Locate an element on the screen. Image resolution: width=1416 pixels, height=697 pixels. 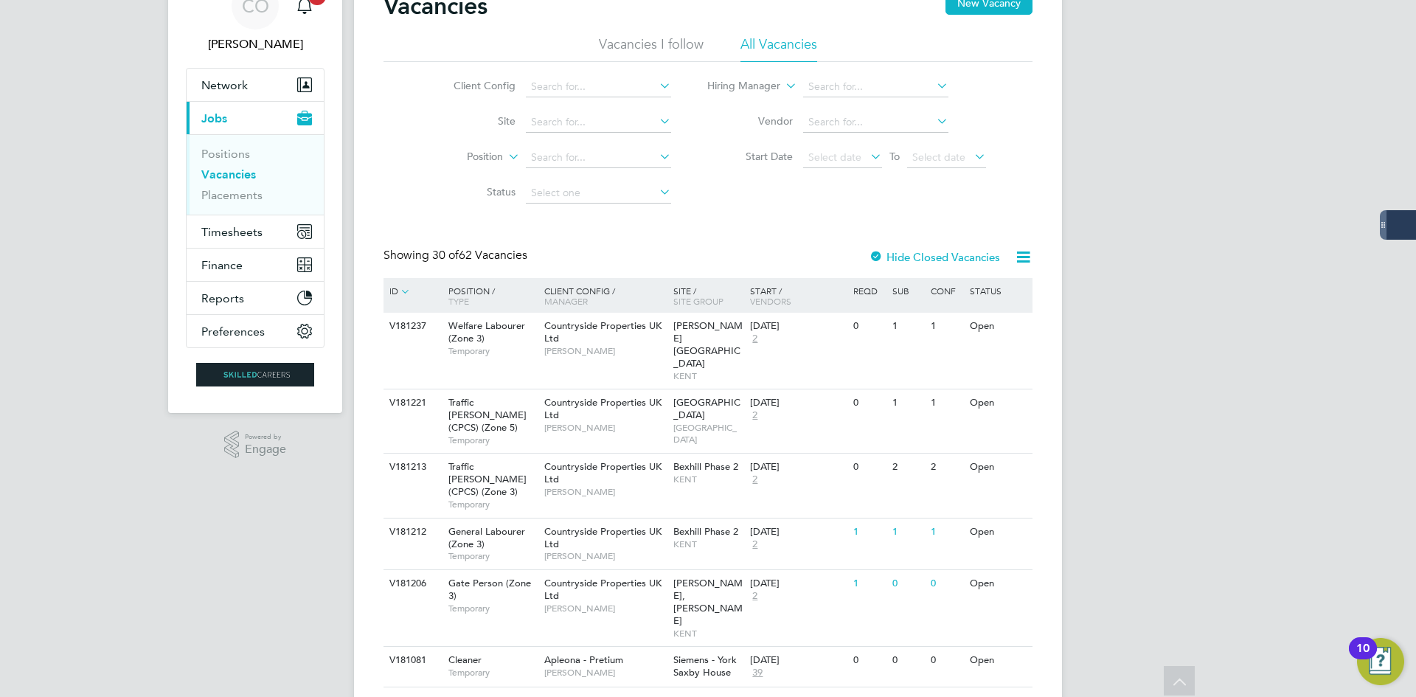
span: 39 is located at coordinates (758, 673).